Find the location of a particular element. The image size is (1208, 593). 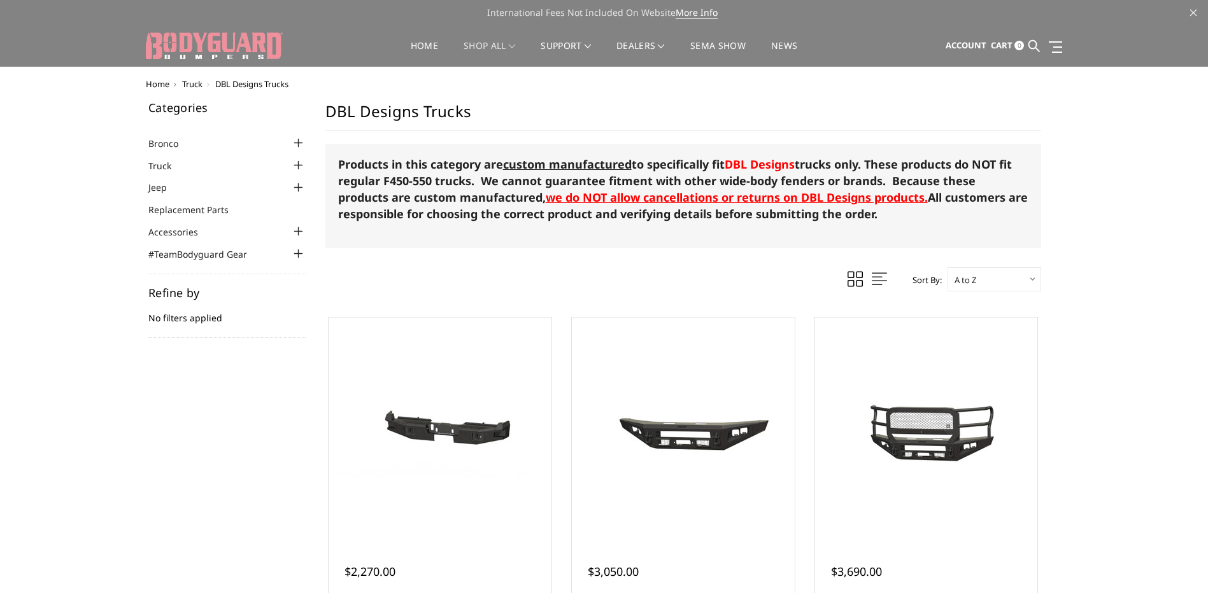

span: custom manufactured is located at coordinates (567, 164).